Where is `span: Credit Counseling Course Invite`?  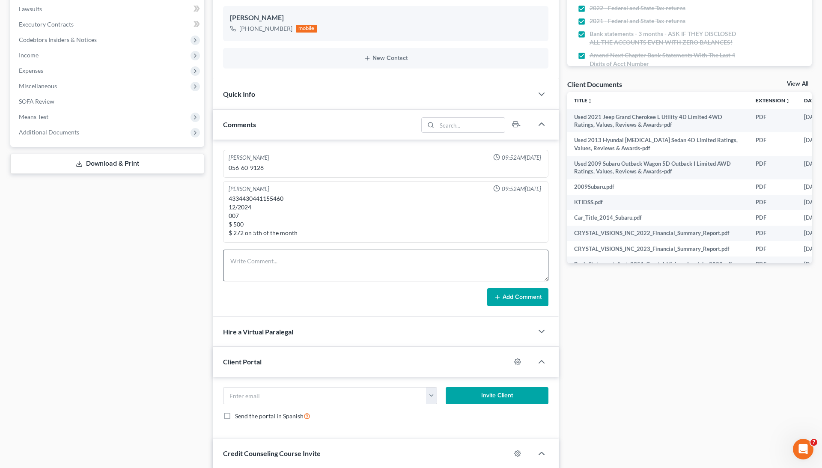
span: Credit Counseling Course Invite is located at coordinates (272, 453).